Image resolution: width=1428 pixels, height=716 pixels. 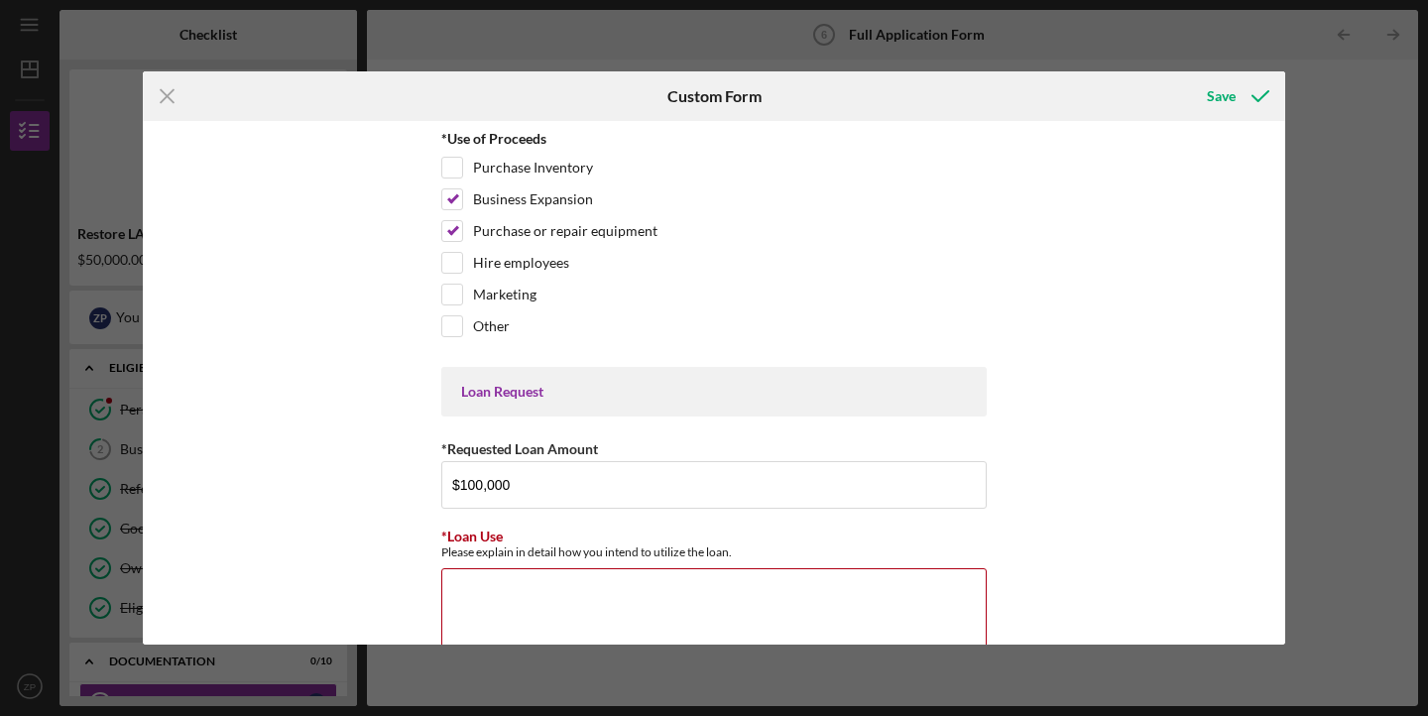 What do you see at coordinates (714, 551) in the screenshot?
I see `div: Please explain in detail how you intend to utilize the loan.` at bounding box center [714, 551].